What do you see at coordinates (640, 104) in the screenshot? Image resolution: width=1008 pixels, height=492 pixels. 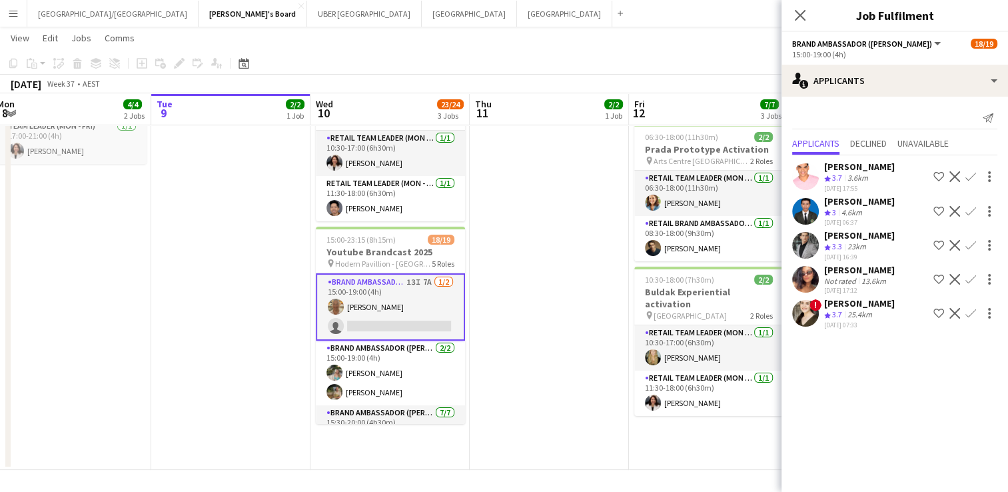 I see `span: Fri` at bounding box center [640, 104].